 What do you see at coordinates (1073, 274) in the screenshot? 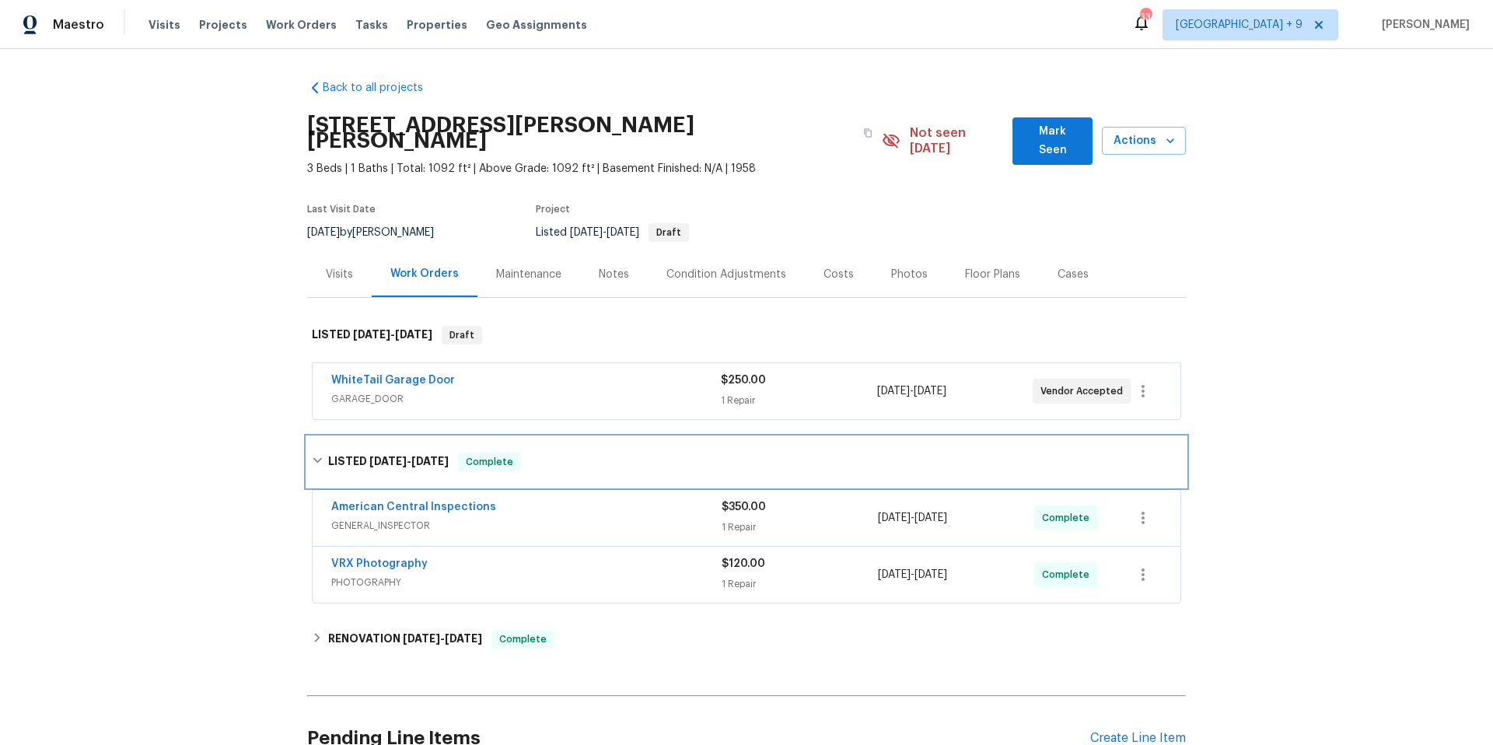
I see `div: Cases` at bounding box center [1073, 274].